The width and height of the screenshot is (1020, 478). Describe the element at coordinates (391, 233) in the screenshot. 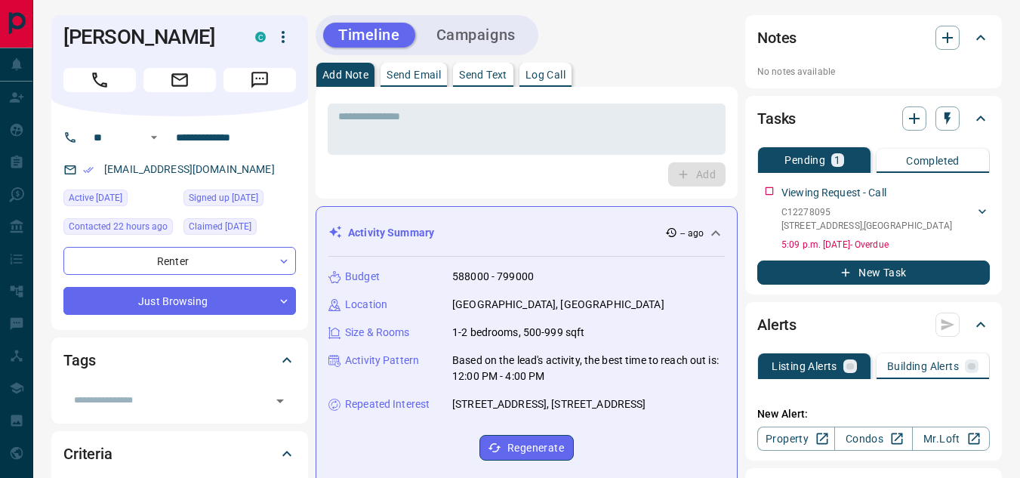

I see `p: Activity Summary` at that location.